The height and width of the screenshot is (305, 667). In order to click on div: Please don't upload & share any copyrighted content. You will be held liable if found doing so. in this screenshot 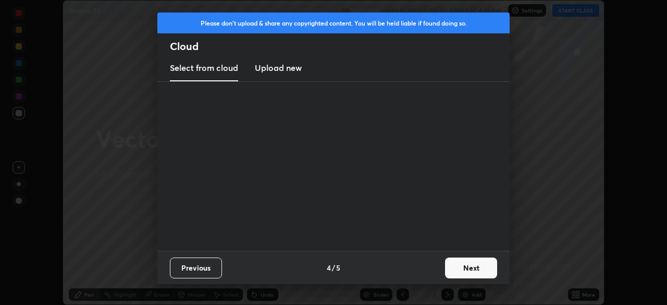, I will do `click(333, 23)`.